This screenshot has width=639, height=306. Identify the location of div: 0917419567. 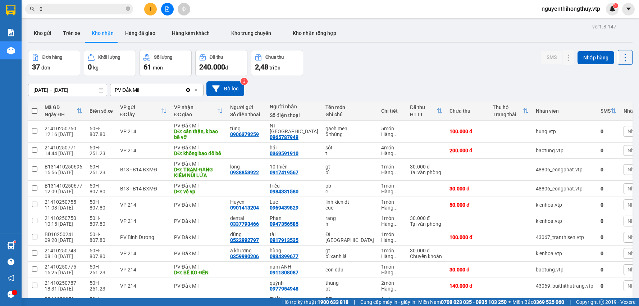
(284, 172).